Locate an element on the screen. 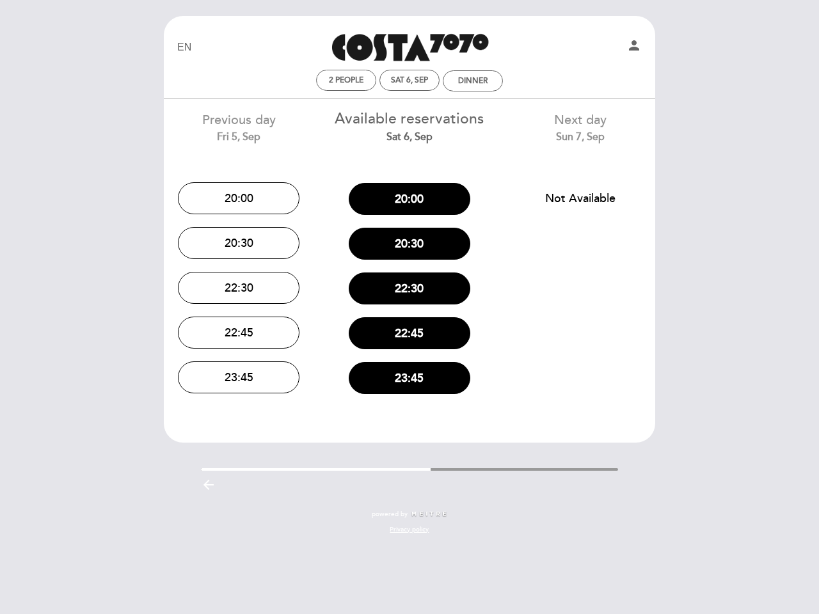 The height and width of the screenshot is (614, 819). div: Available reservations is located at coordinates (410, 127).